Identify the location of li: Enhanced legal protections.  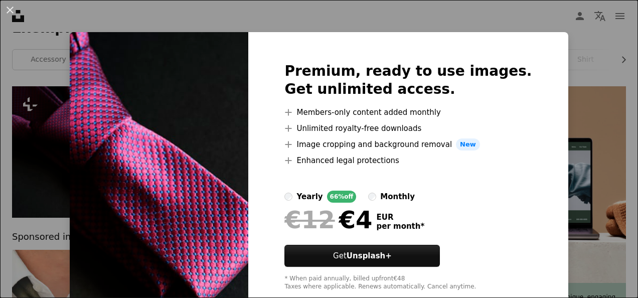
(407, 160).